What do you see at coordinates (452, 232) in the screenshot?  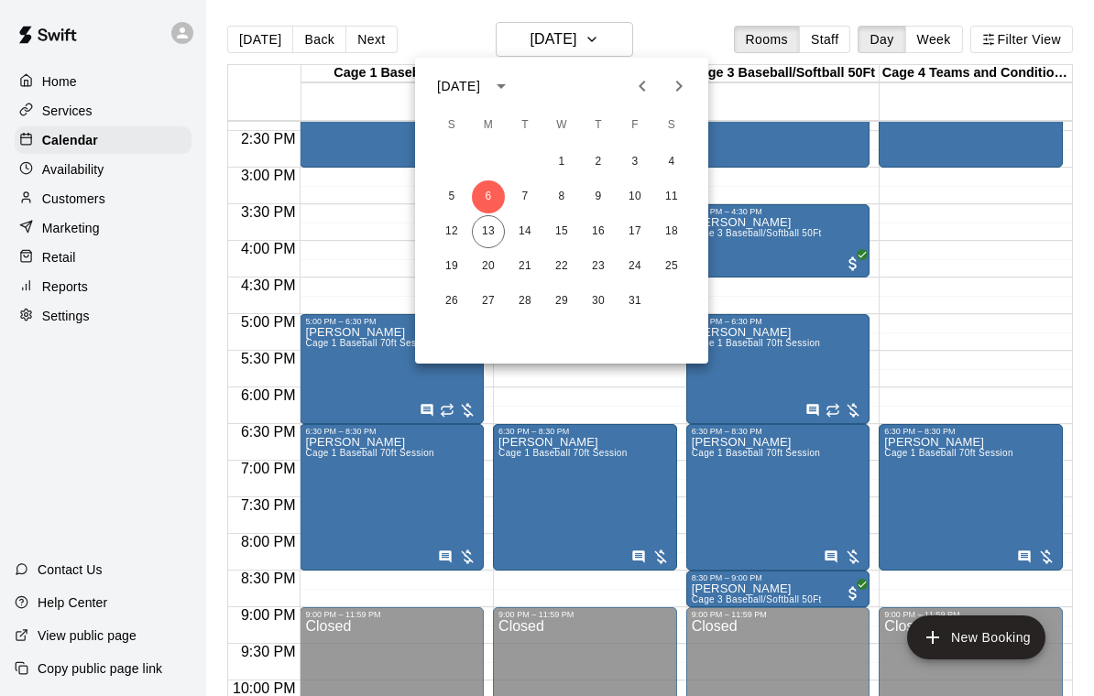 I see `button: 12` at bounding box center [452, 232].